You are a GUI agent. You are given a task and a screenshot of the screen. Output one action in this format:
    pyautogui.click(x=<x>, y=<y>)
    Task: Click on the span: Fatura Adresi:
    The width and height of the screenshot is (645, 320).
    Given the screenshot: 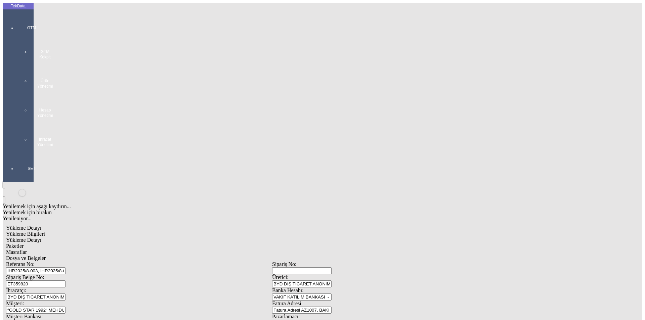 What is the action you would take?
    pyautogui.click(x=287, y=303)
    